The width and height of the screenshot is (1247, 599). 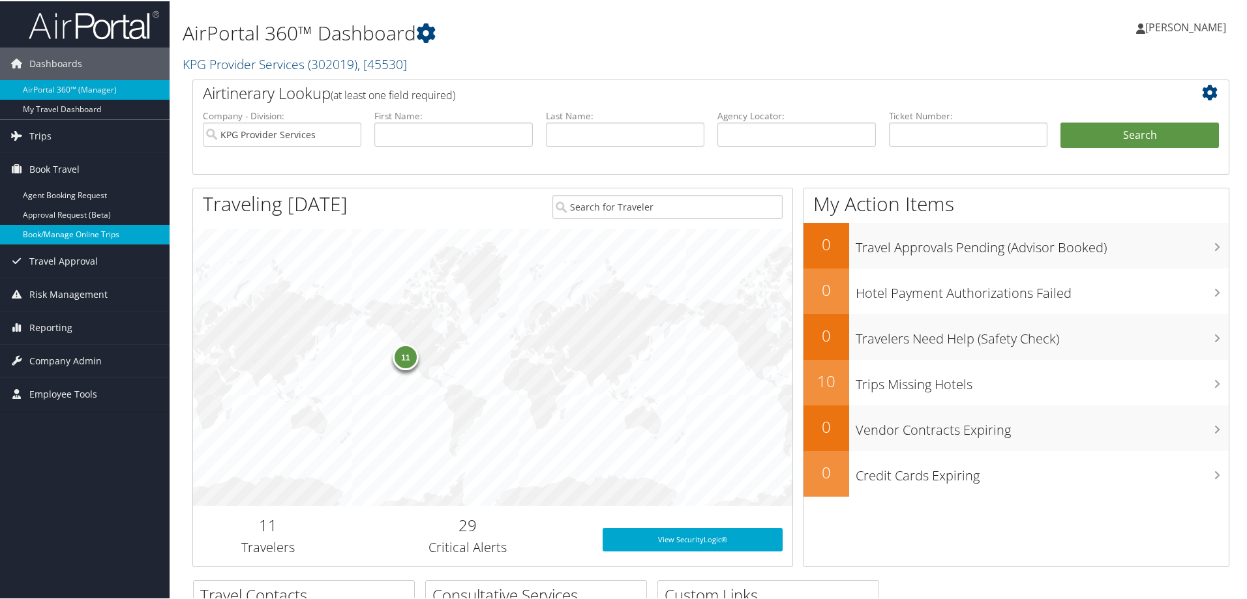 What do you see at coordinates (1042, 426) in the screenshot?
I see `h3: Vendor Contracts Expiring` at bounding box center [1042, 426].